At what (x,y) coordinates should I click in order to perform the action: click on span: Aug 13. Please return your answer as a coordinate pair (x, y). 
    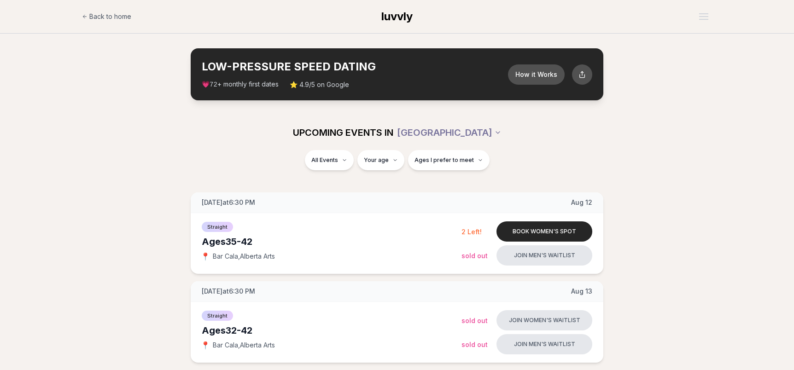
    Looking at the image, I should click on (582, 292).